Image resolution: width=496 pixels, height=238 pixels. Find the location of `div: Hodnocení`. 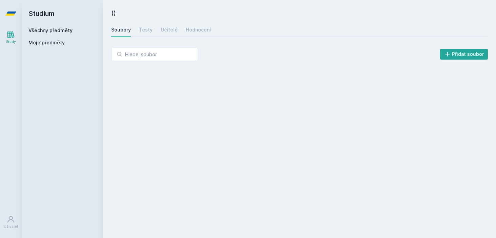

div: Hodnocení is located at coordinates (198, 30).